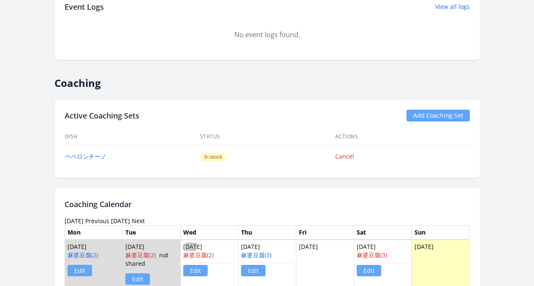 The height and width of the screenshot is (286, 534). I want to click on a: Cancel, so click(344, 156).